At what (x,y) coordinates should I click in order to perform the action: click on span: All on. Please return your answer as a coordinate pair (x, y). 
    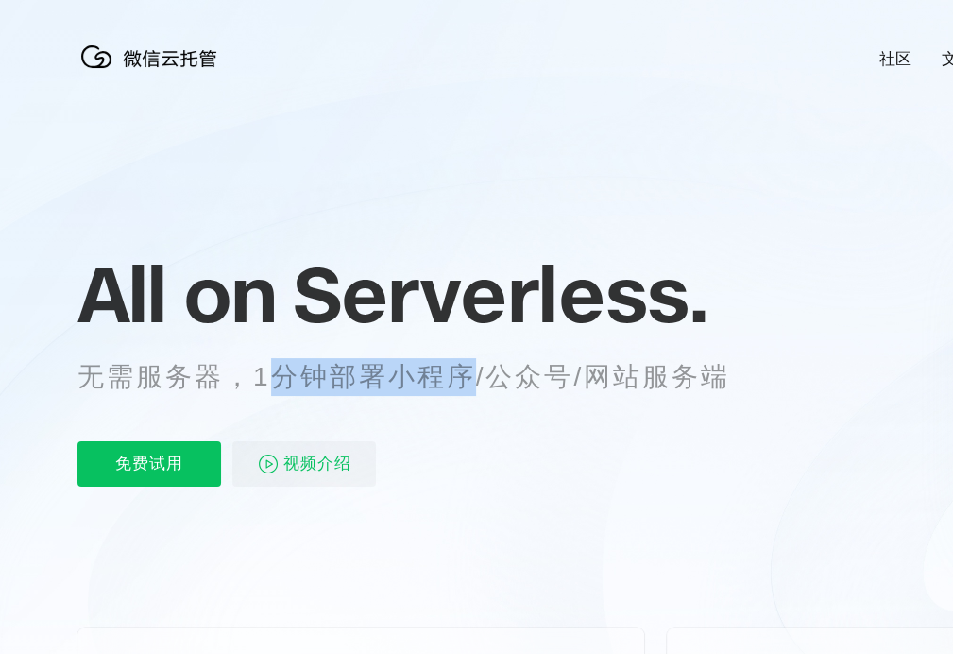
    Looking at the image, I should click on (176, 294).